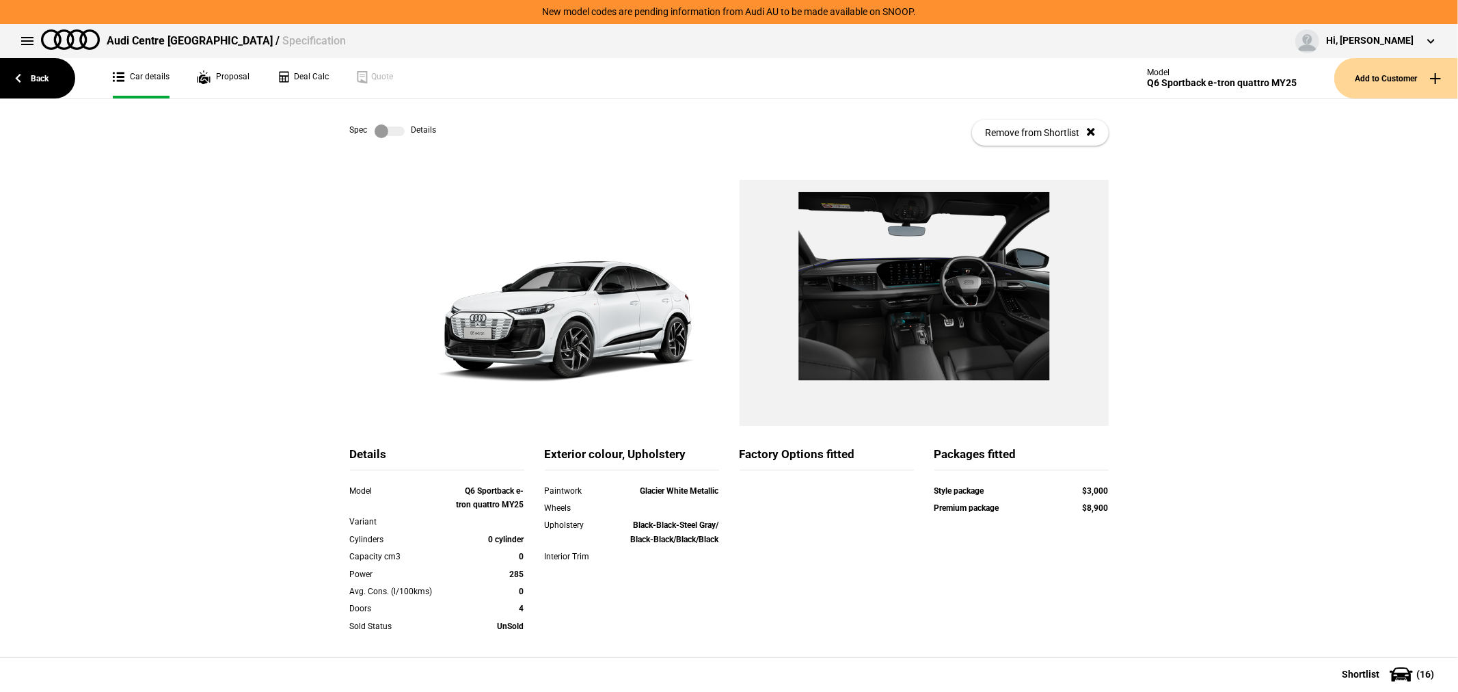  What do you see at coordinates (827, 458) in the screenshot?
I see `div: Factory Options fitted` at bounding box center [827, 458].